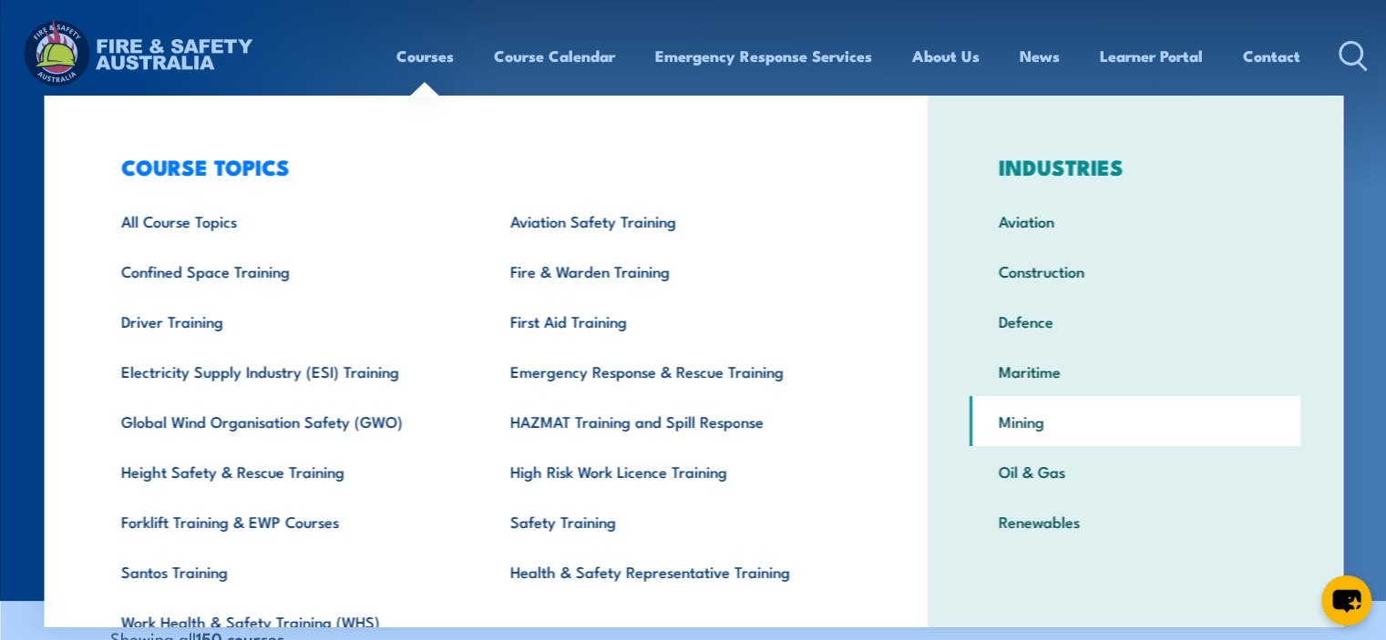 This screenshot has height=640, width=1386. I want to click on a: Forklift Training & EWP Courses, so click(286, 521).